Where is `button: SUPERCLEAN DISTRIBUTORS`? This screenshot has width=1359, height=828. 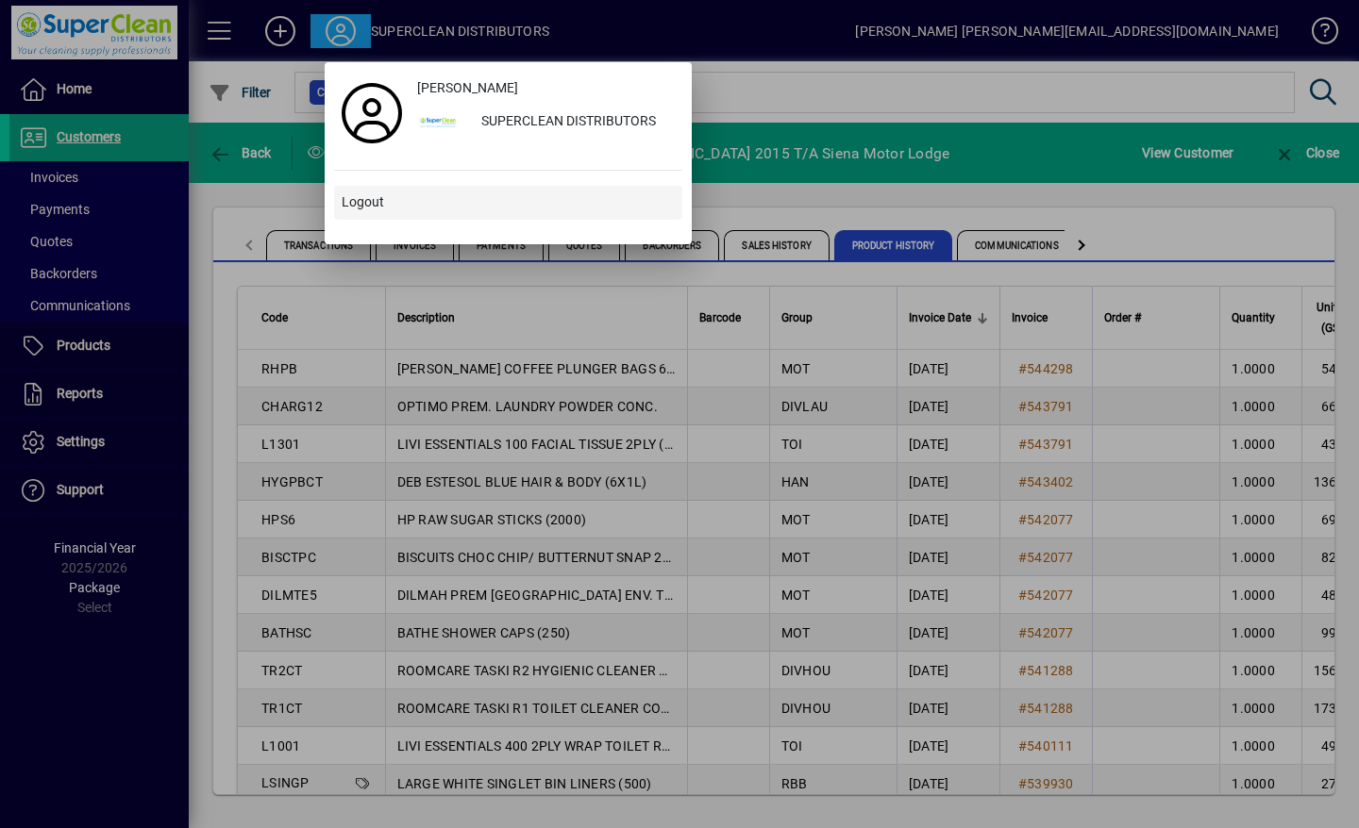
button: SUPERCLEAN DISTRIBUTORS is located at coordinates (545, 123).